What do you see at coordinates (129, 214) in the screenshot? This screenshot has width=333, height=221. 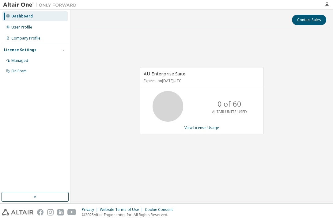 I see `p: © 2025 Altair Engineering, Inc. All Rights Reserved.` at bounding box center [129, 214].